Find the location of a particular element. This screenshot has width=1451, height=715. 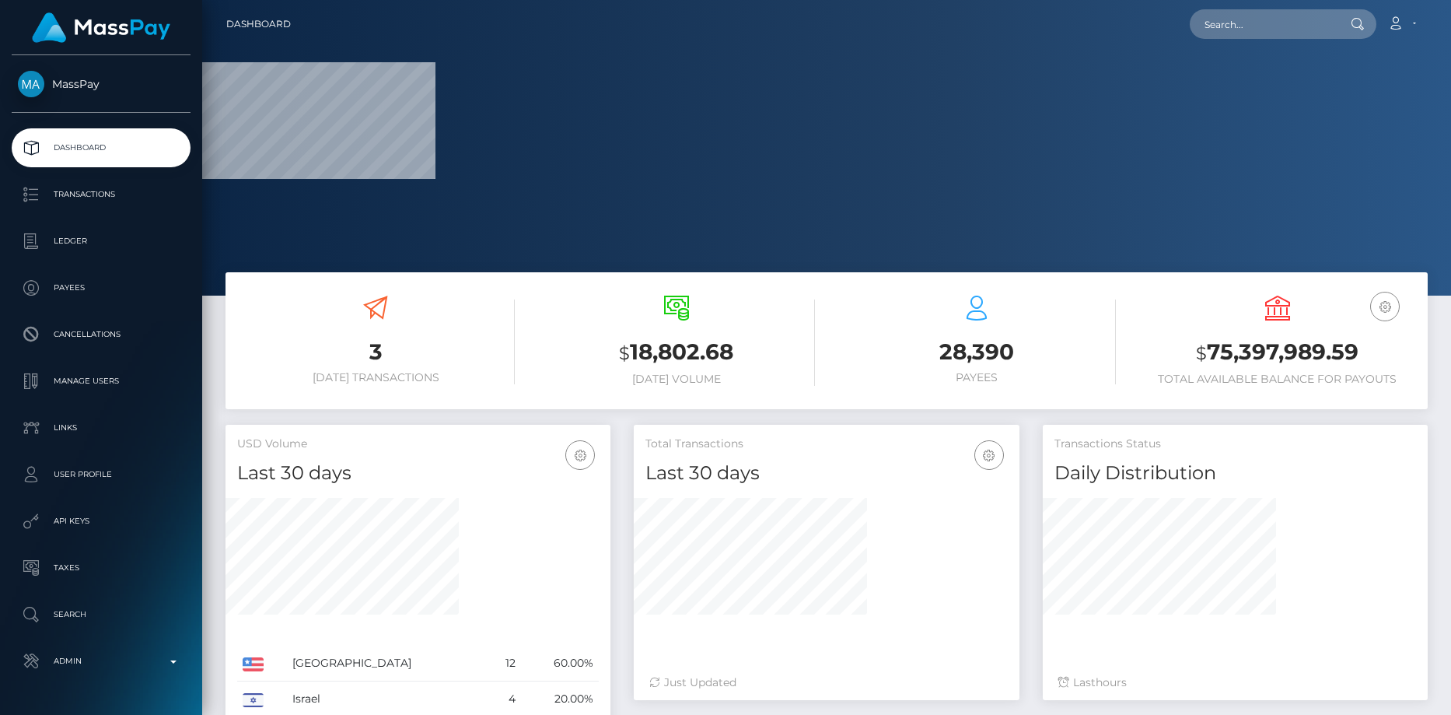

p: Transactions is located at coordinates (101, 194).